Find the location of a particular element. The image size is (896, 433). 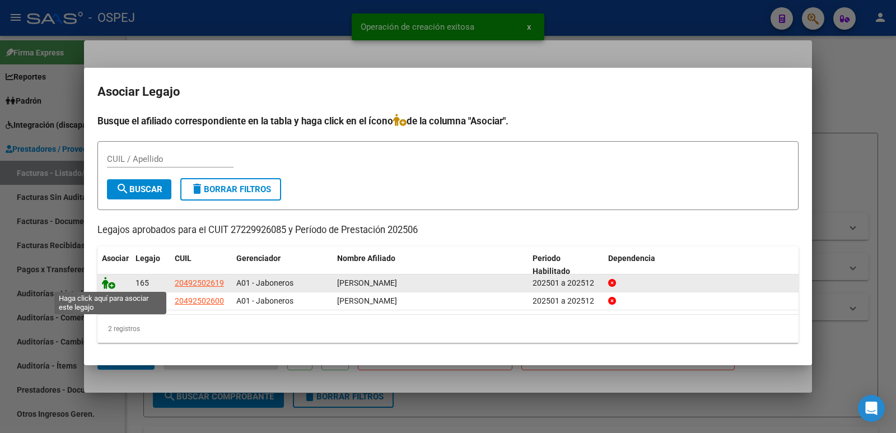

span: 20492502619 is located at coordinates (199, 283).